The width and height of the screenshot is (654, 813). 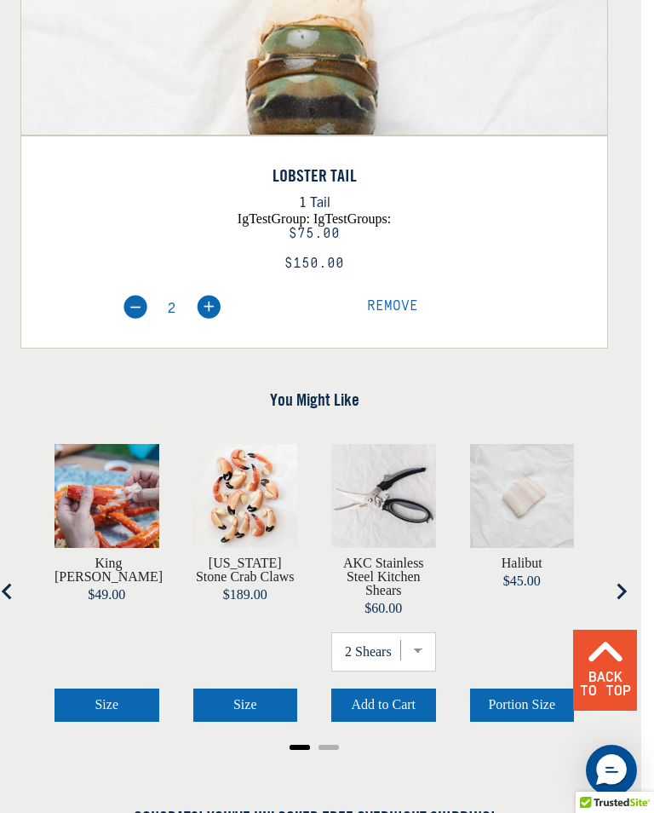 What do you see at coordinates (314, 233) in the screenshot?
I see `div: $75.00` at bounding box center [314, 233].